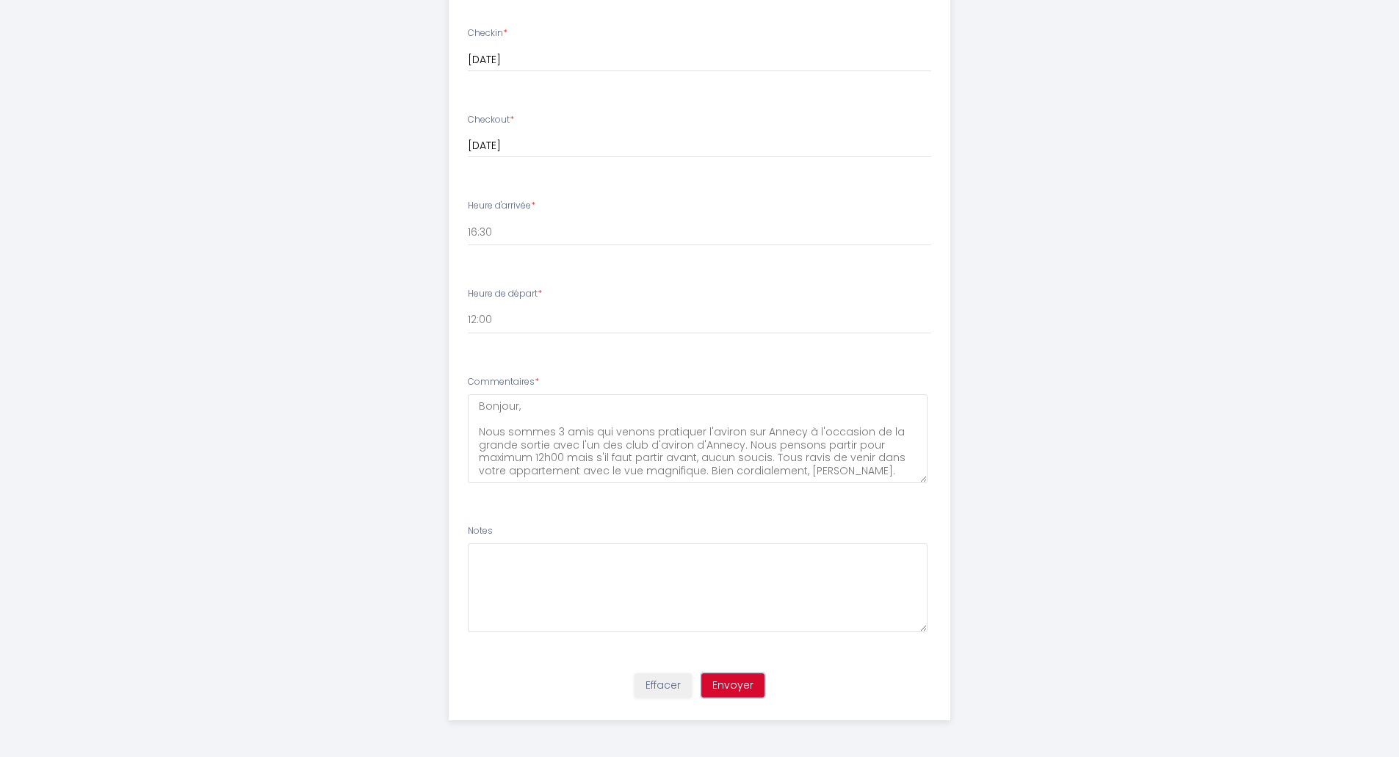 Image resolution: width=1399 pixels, height=757 pixels. What do you see at coordinates (488, 33) in the screenshot?
I see `label: Checkin` at bounding box center [488, 33].